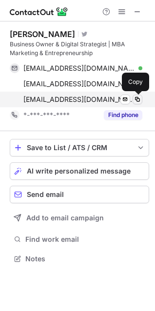 This screenshot has width=155, height=311. I want to click on button: Send email, so click(80, 195).